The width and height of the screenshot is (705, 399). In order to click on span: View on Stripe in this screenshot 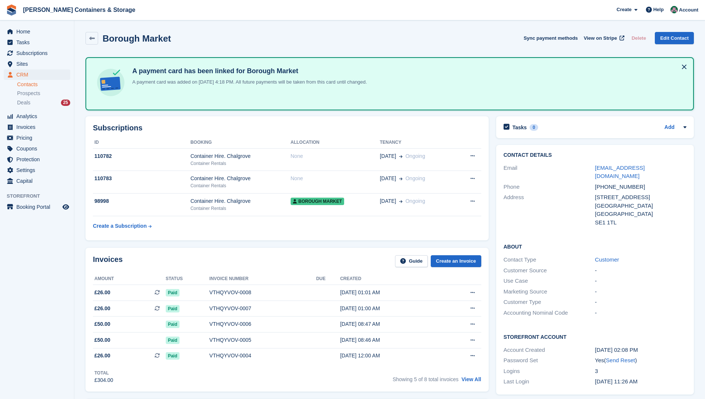, I will do `click(600, 38)`.